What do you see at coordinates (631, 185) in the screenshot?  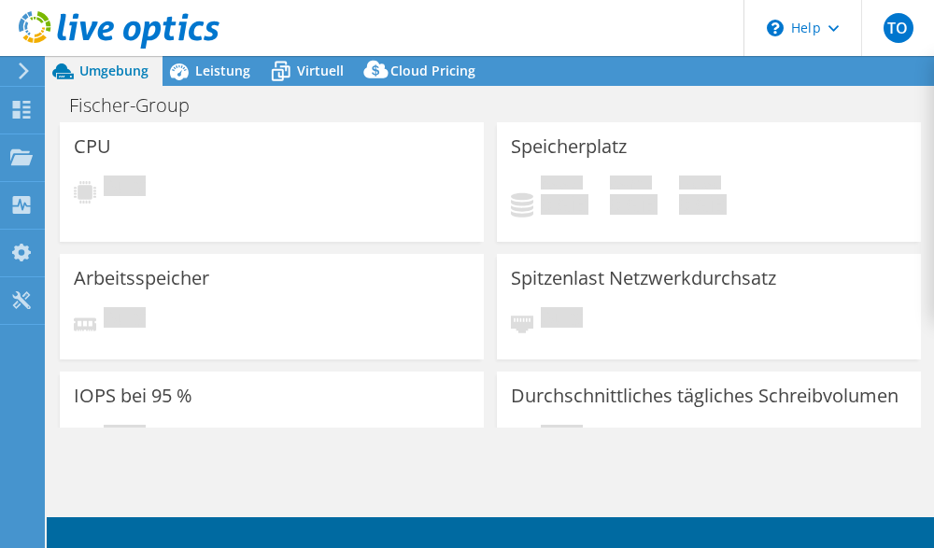 I see `span: Verfügbar` at bounding box center [631, 185].